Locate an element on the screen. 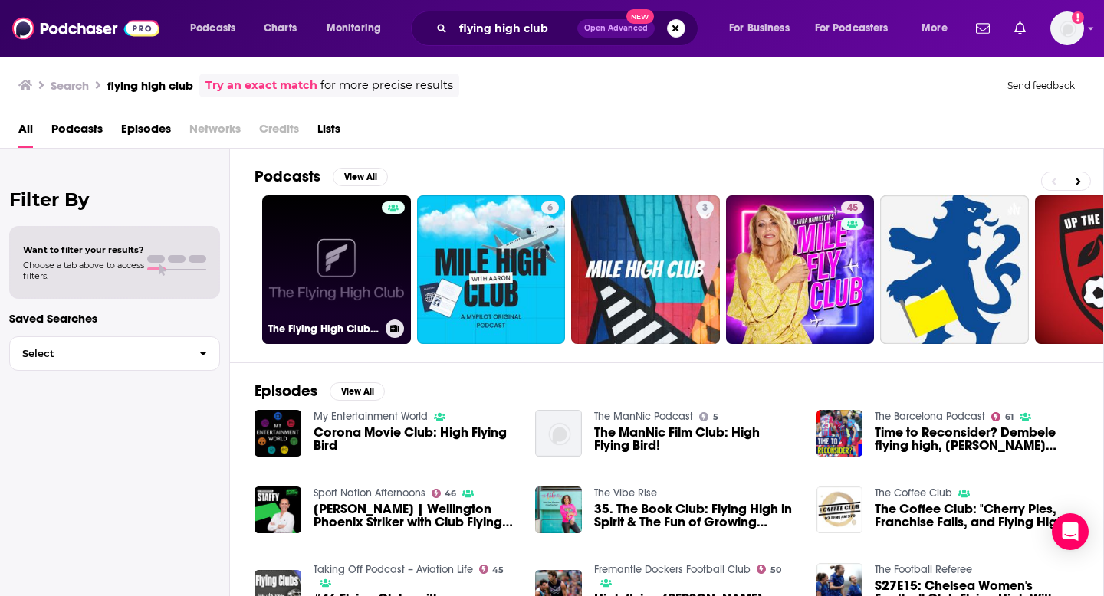  h2: Episodes is located at coordinates (286, 391).